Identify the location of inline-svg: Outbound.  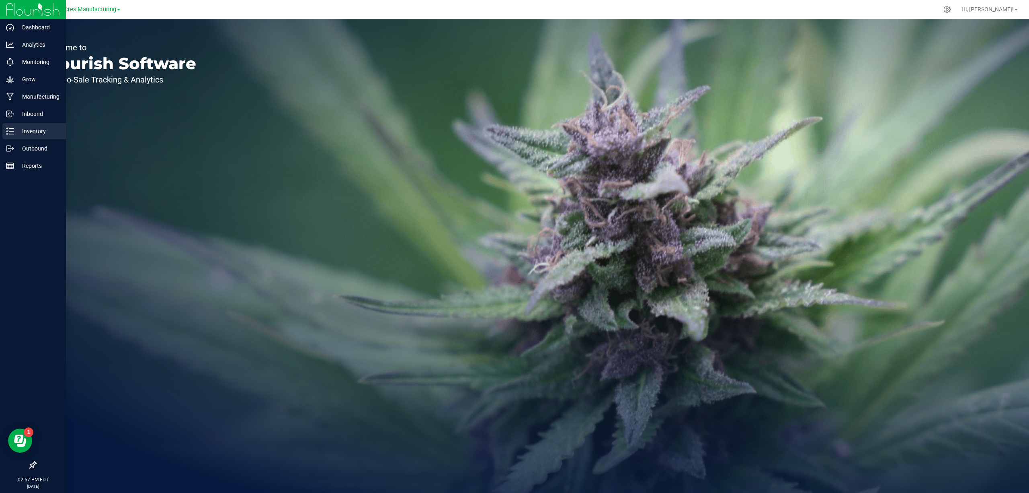
(10, 148).